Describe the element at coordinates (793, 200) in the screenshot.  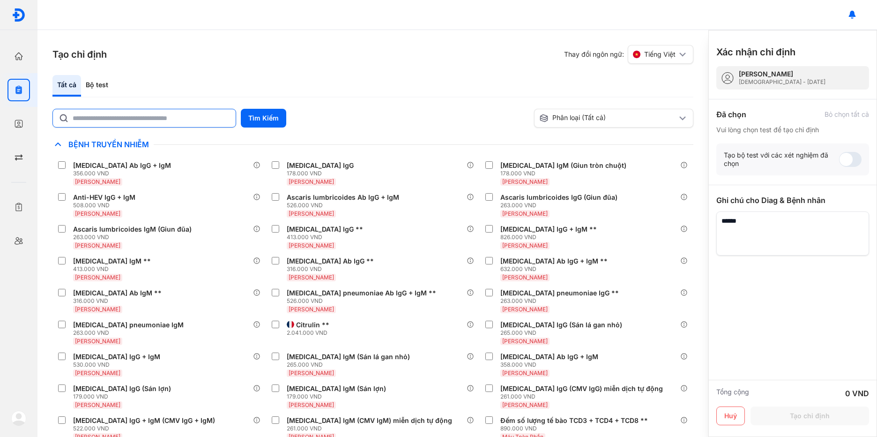
I see `div: Ghi chú cho Diag & Bệnh nhân` at that location.